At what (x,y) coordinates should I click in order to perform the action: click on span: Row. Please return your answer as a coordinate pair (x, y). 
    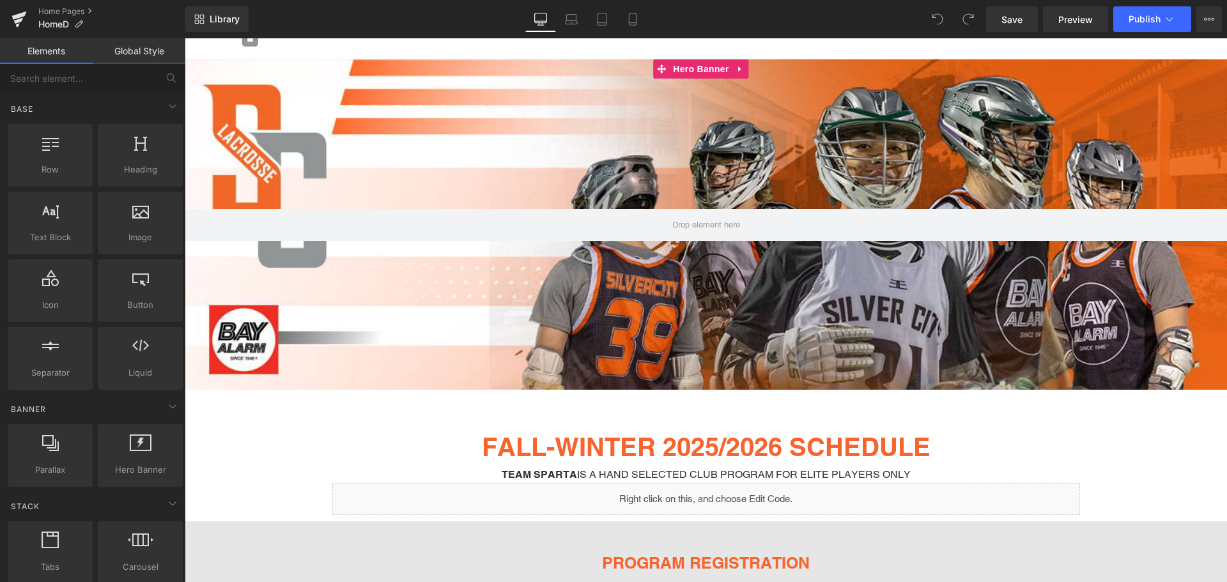
    Looking at the image, I should click on (50, 169).